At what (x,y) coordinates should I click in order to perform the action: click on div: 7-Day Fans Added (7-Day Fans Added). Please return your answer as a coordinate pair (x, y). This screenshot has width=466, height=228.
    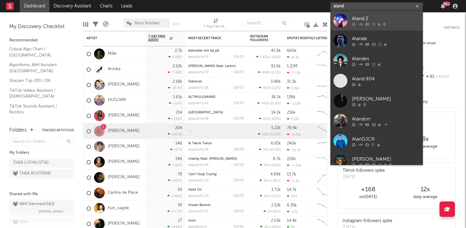
    Looking at the image, I should click on (216, 24).